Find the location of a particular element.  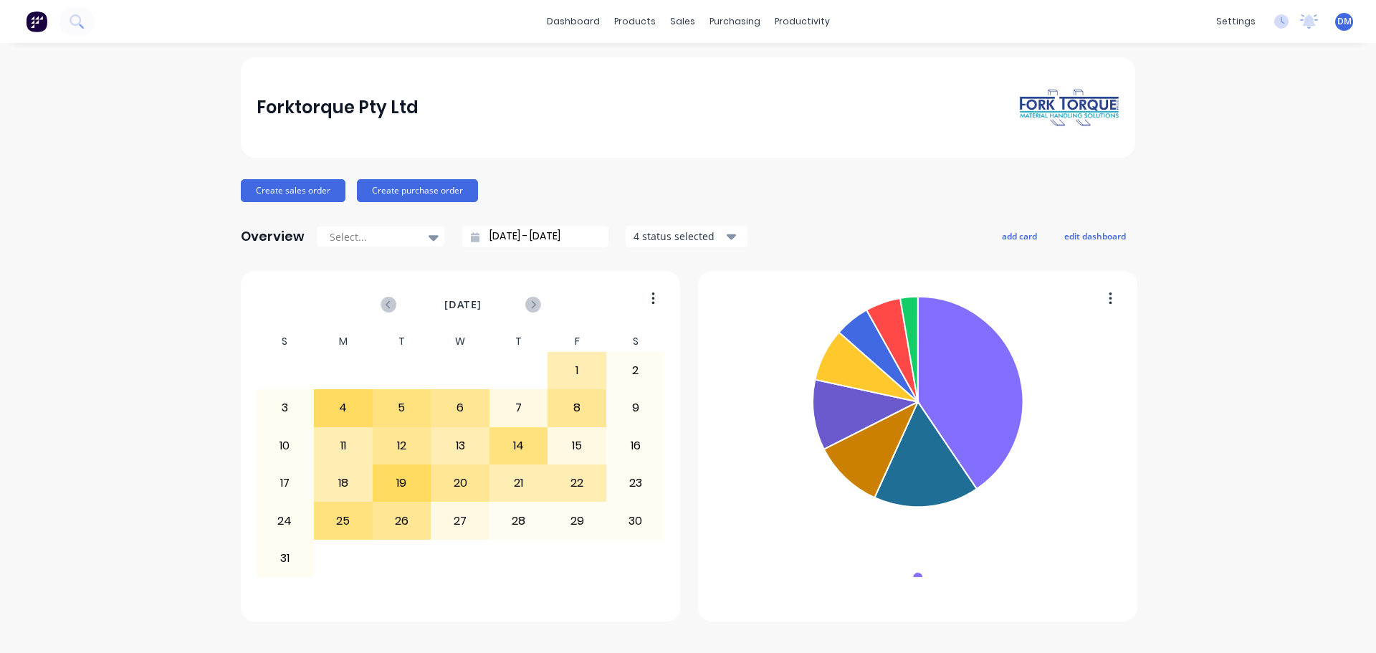

div: 5 is located at coordinates (402, 408).